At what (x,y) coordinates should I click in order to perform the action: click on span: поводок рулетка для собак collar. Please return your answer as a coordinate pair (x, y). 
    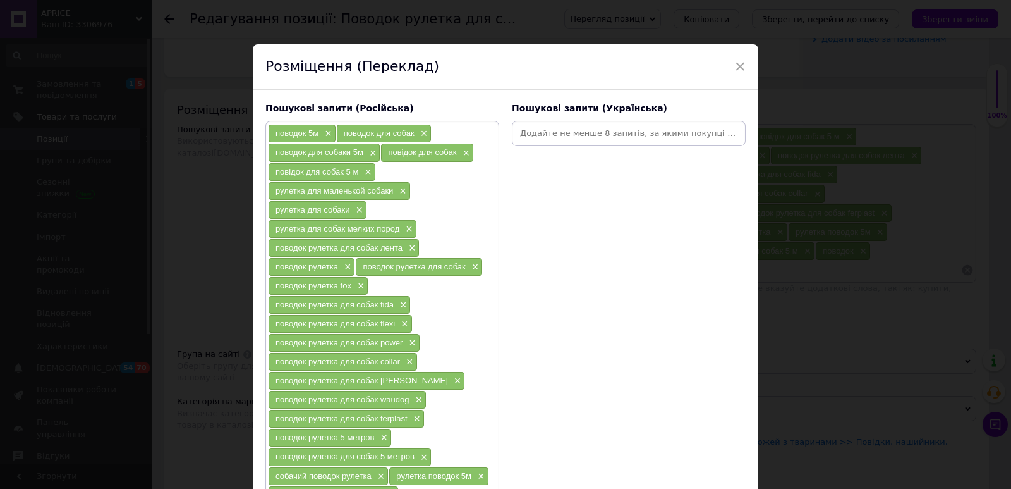
    Looking at the image, I should click on (337, 361).